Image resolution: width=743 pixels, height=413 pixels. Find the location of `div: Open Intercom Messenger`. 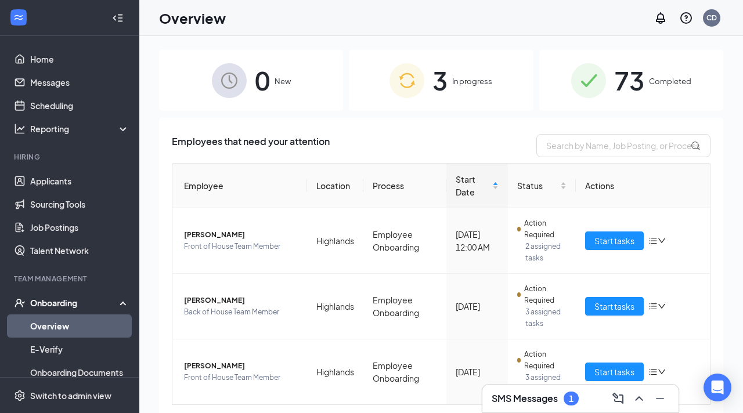

div: Open Intercom Messenger is located at coordinates (718, 388).